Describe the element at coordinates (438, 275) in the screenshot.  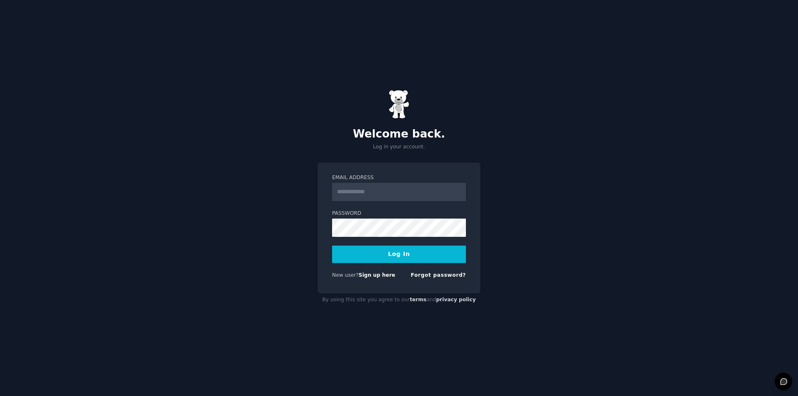
I see `a: Forgot password?` at that location.